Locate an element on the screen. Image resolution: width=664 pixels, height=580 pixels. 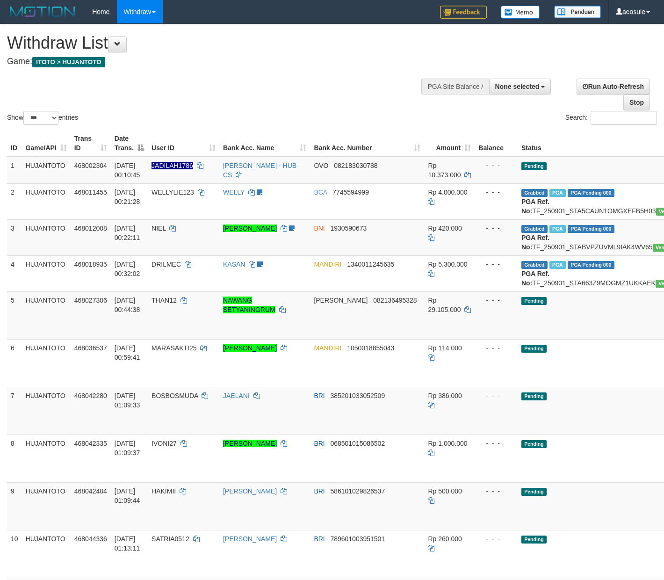
span: Copy 789601003951501 to clipboard is located at coordinates (357, 539).